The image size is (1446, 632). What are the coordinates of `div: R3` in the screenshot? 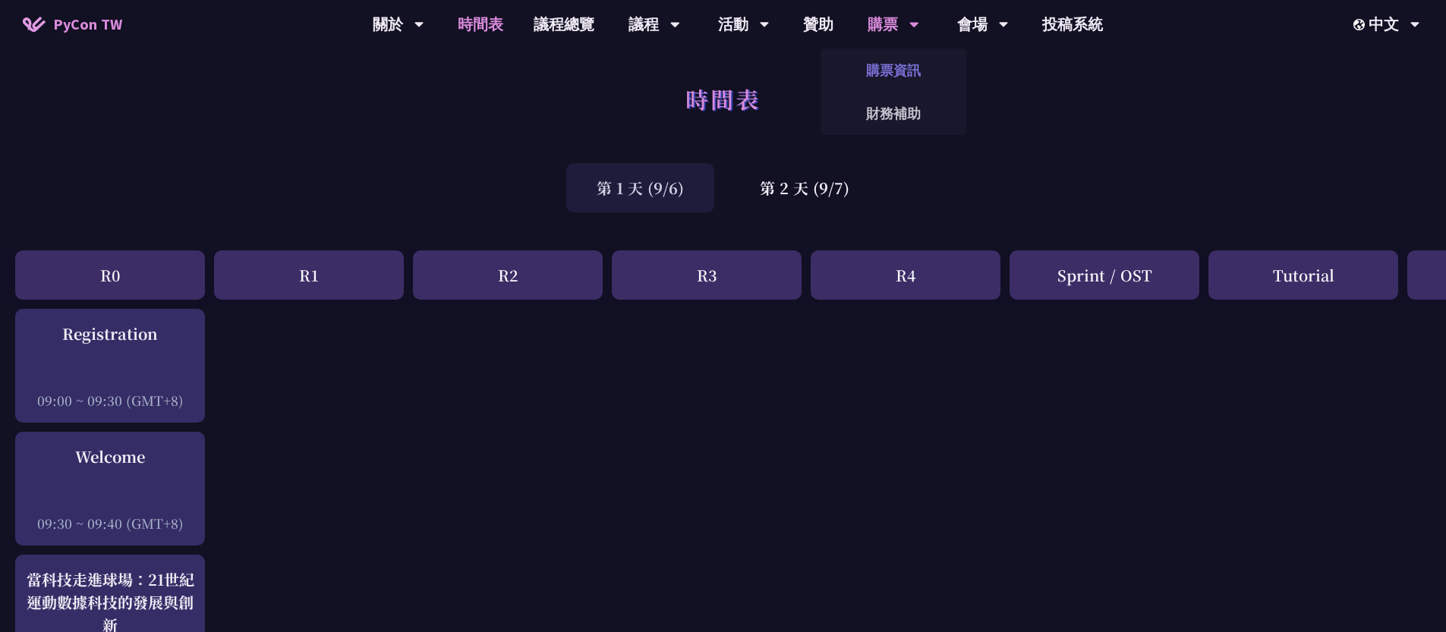 It's located at (707, 275).